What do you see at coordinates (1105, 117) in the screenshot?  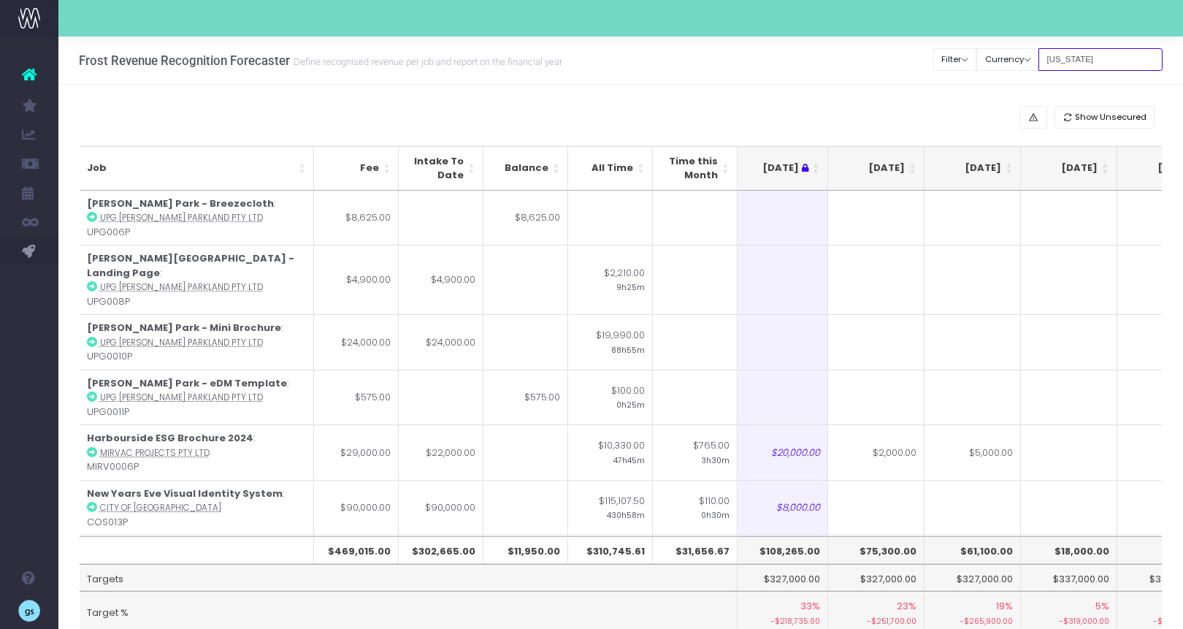 I see `button: Show Unsecured` at bounding box center [1105, 117].